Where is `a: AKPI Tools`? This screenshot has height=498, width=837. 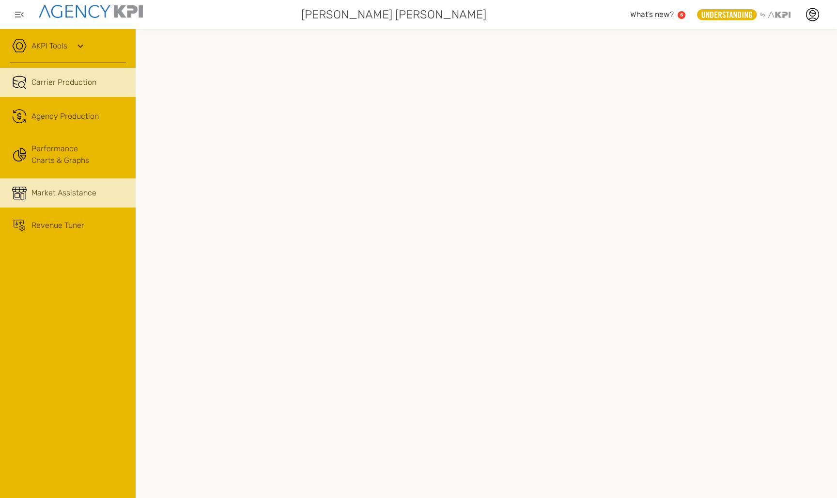 a: AKPI Tools is located at coordinates (49, 46).